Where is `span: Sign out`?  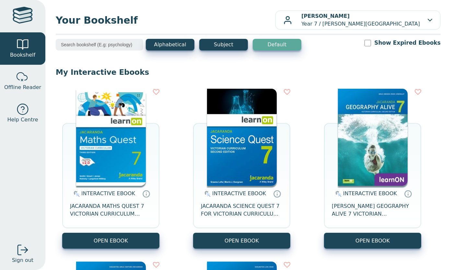
span: Sign out is located at coordinates (23, 261).